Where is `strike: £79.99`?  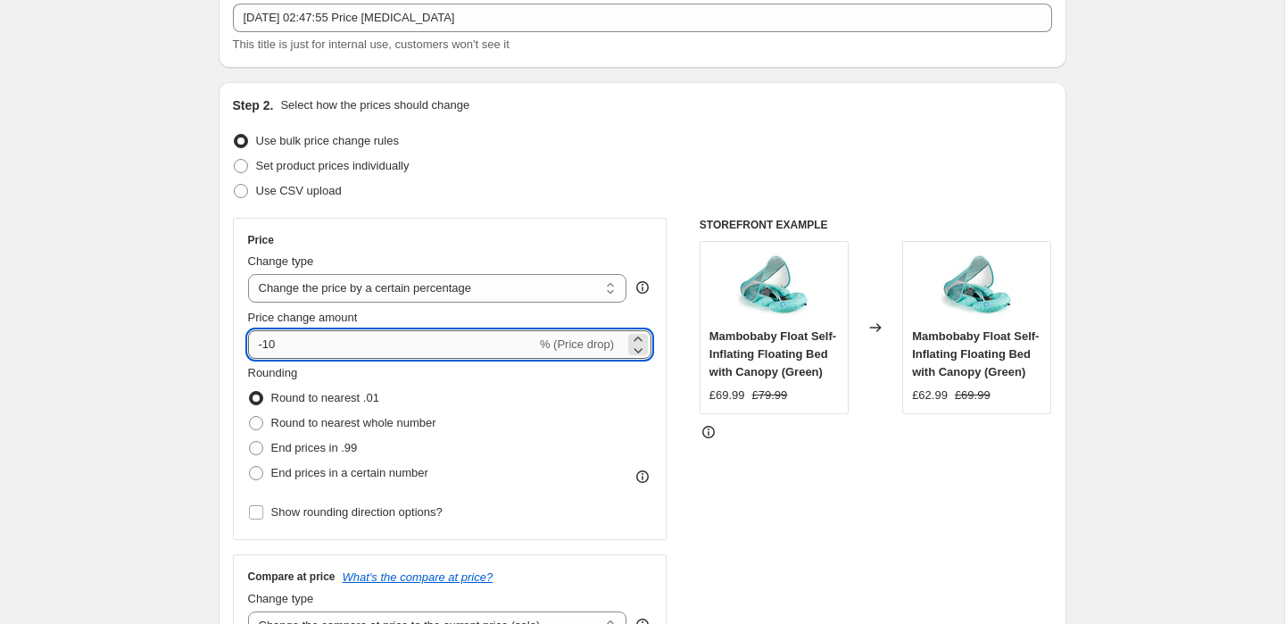
strike: £79.99 is located at coordinates (770, 395).